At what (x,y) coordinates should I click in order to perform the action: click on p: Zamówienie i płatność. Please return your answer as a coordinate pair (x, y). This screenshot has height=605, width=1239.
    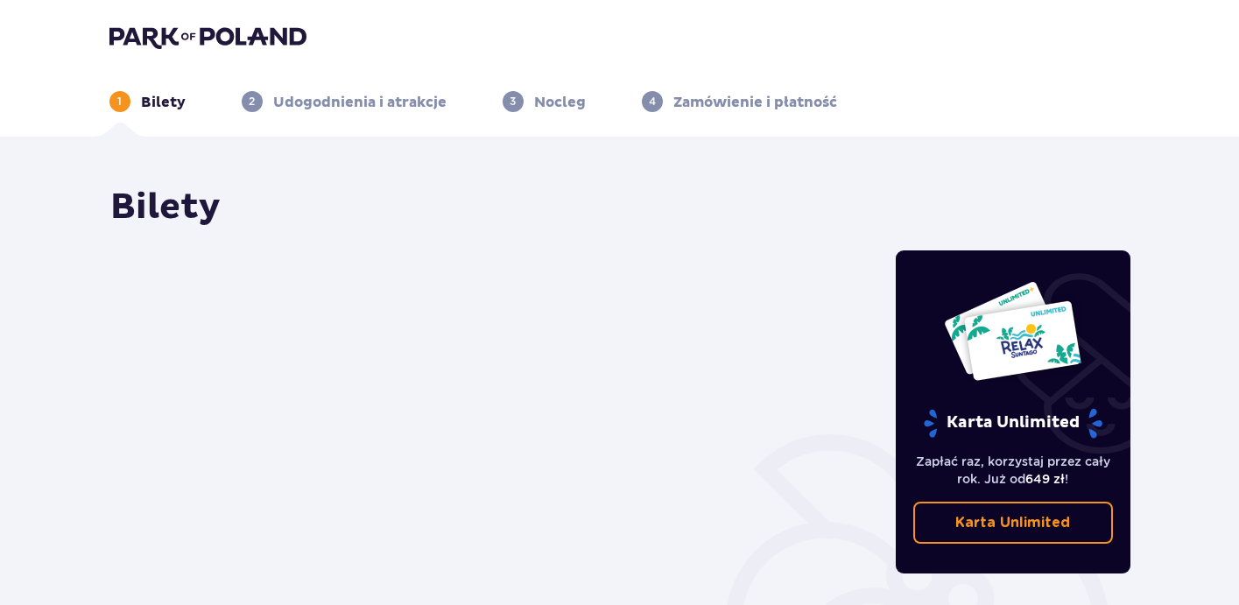
    Looking at the image, I should click on (755, 102).